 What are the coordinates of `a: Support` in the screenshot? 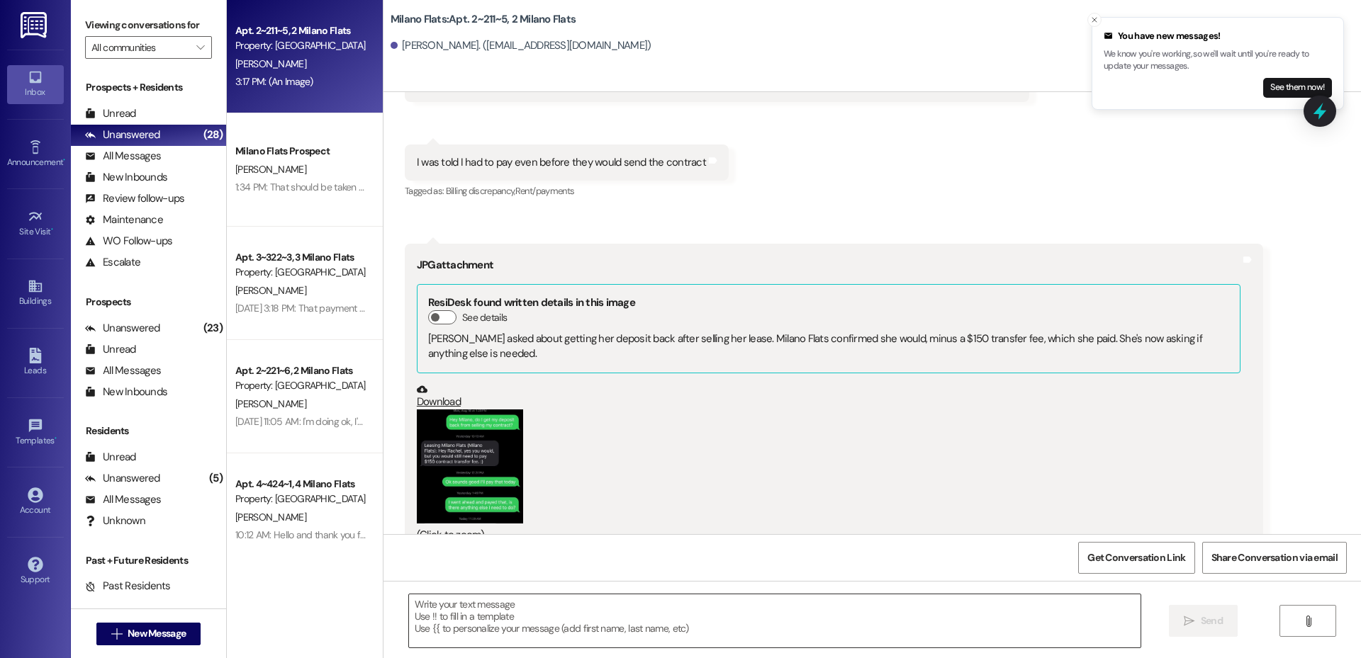 It's located at (35, 572).